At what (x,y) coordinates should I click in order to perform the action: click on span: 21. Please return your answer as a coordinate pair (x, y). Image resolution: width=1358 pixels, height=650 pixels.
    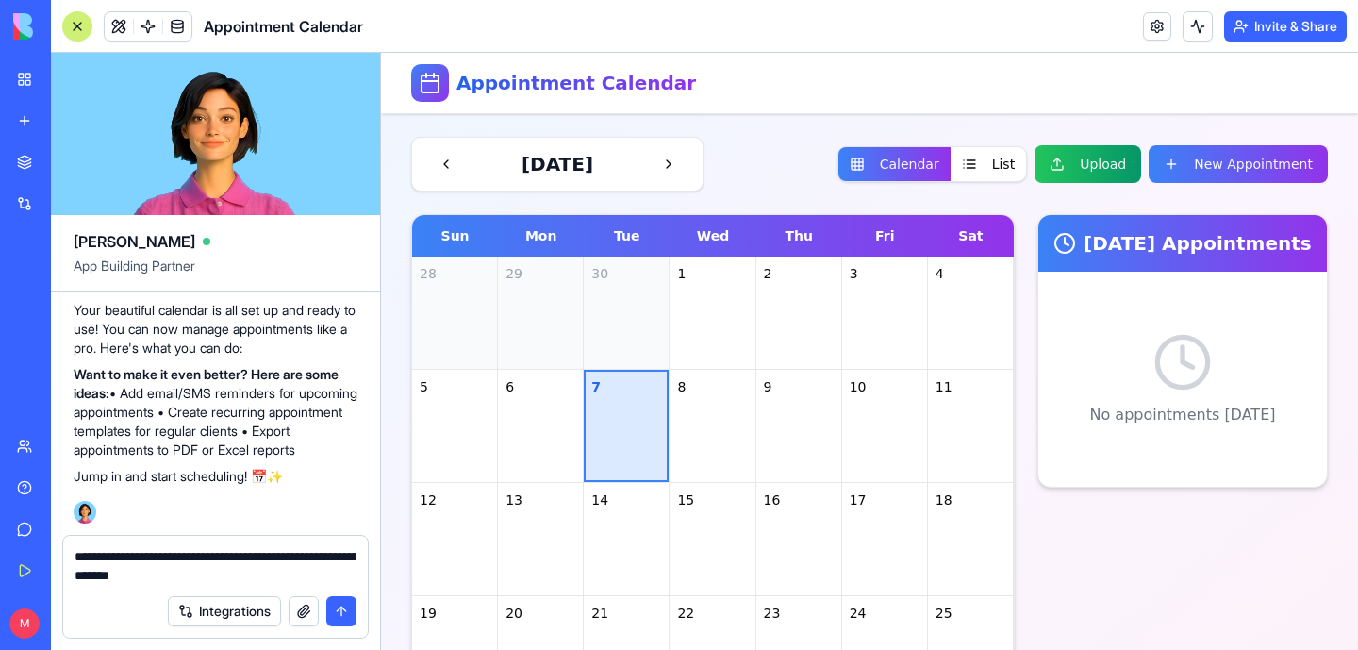
    Looking at the image, I should click on (219, 560).